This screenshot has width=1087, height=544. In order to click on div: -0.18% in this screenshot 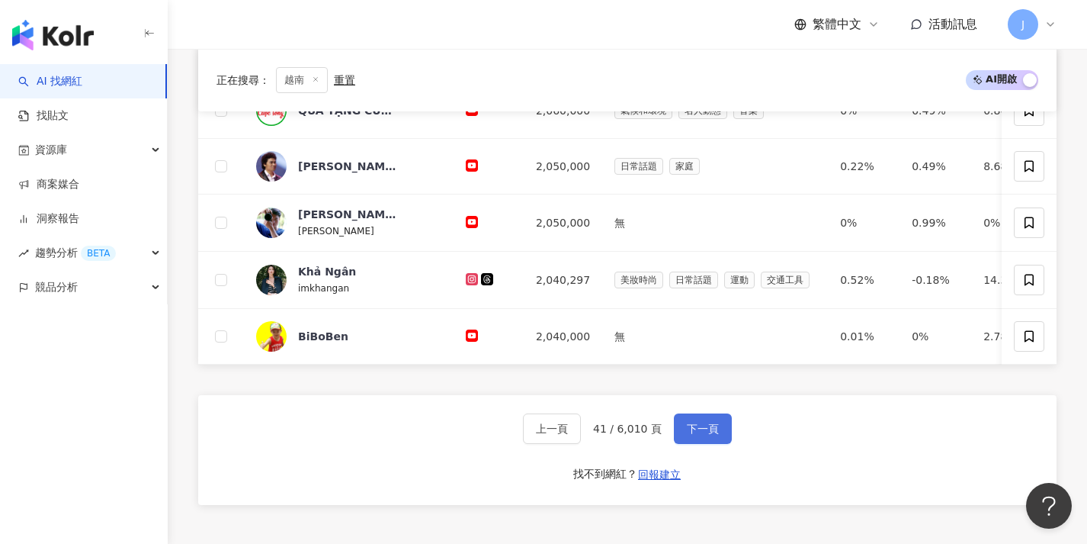, I will do `click(936, 280)`.